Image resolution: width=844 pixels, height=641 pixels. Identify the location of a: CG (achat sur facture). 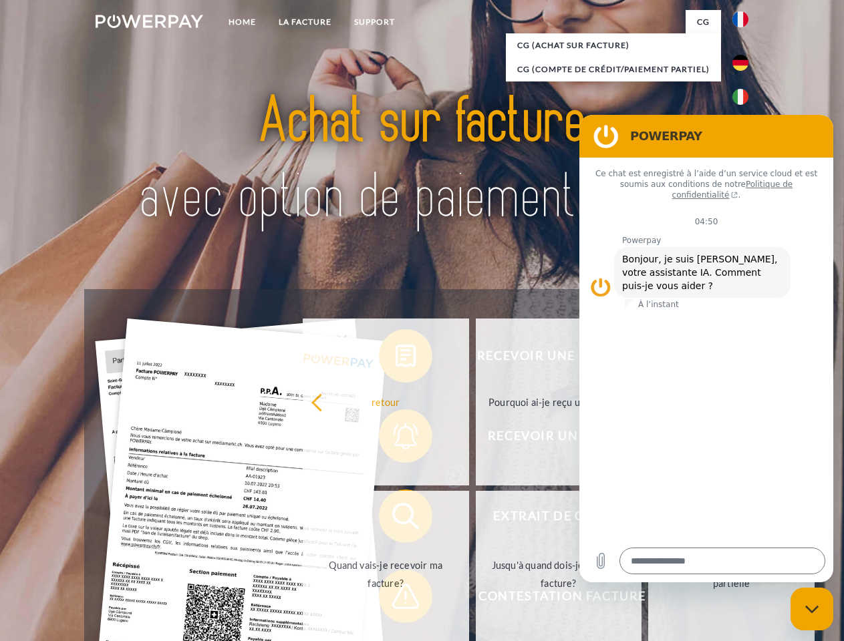
(613, 45).